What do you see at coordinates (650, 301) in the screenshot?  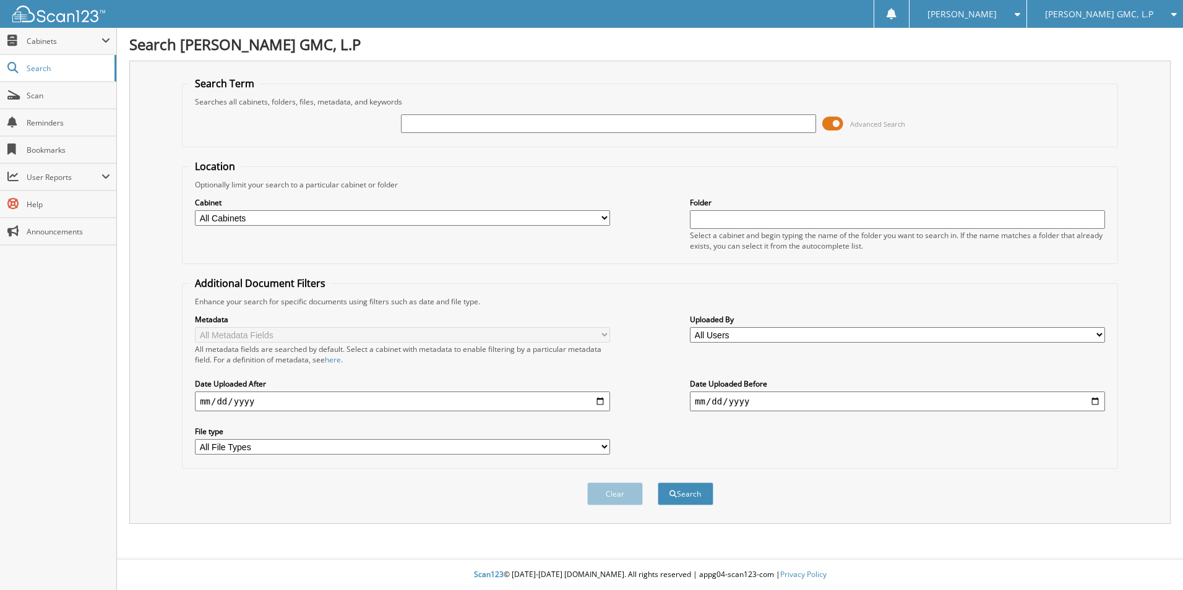 I see `div: Enhance your search for specific documents using filters such as date and file type.` at bounding box center [650, 301].